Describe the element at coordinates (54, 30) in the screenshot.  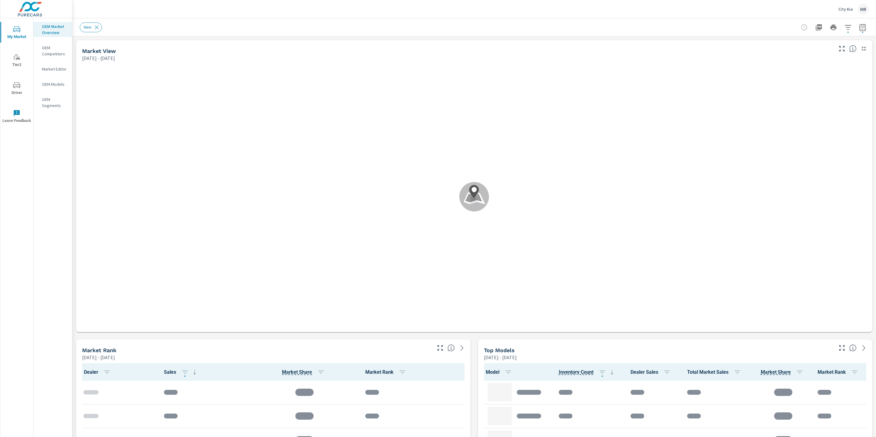
I see `p: OEM Market Overview` at that location.